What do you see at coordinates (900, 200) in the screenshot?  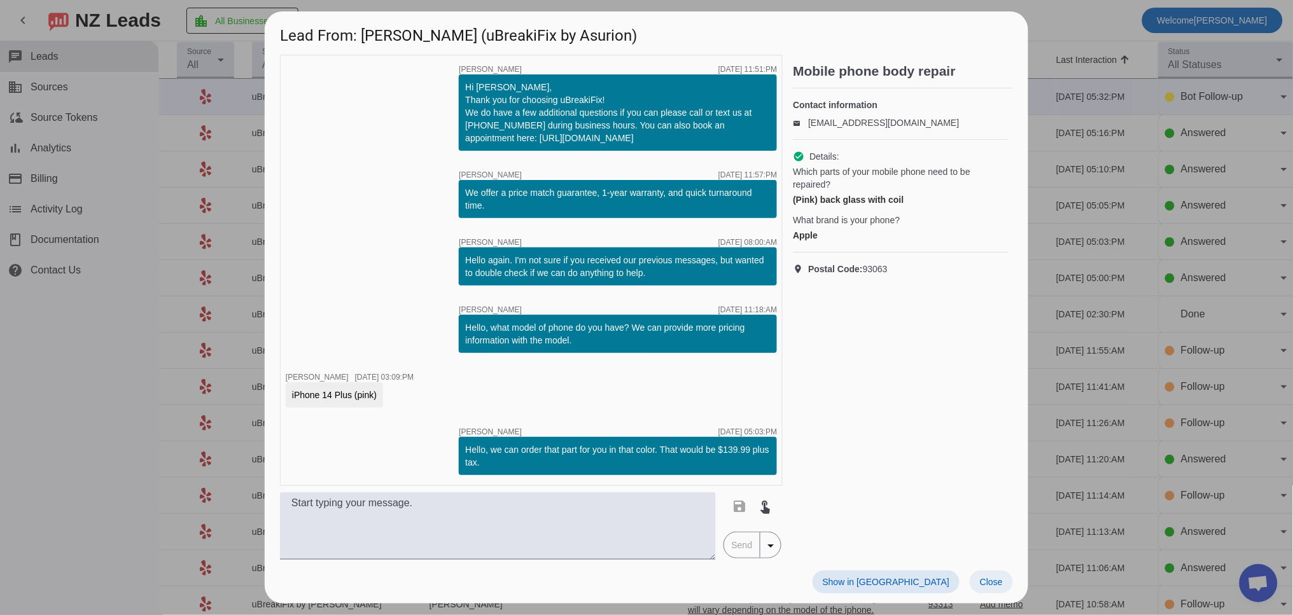 I see `div: (Pink) back glass with coil` at bounding box center [900, 200].